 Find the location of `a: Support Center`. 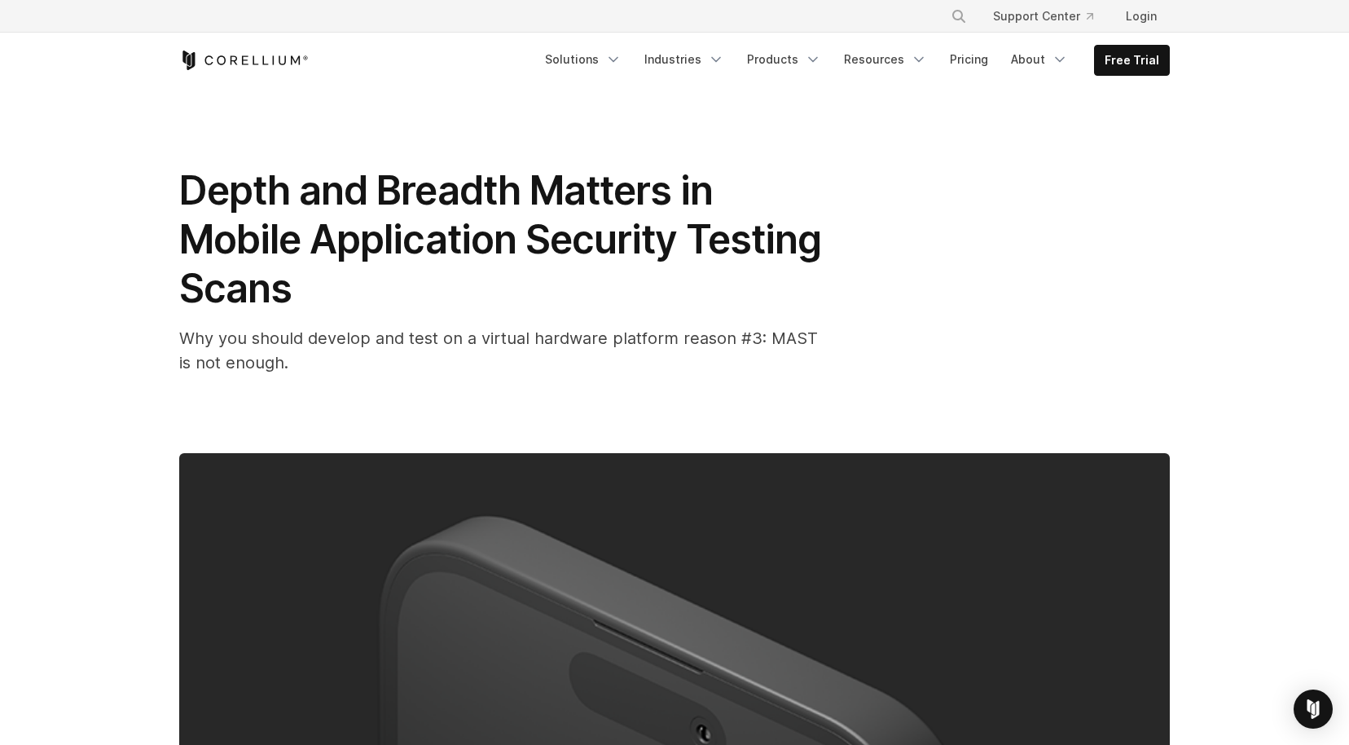

a: Support Center is located at coordinates (1043, 16).